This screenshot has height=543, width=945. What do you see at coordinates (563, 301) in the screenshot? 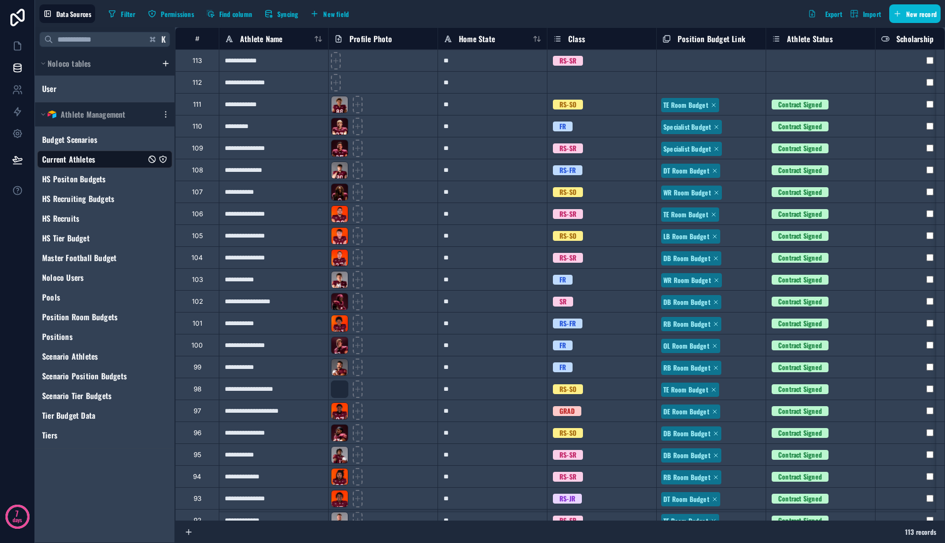
I see `div: SR` at bounding box center [563, 301].